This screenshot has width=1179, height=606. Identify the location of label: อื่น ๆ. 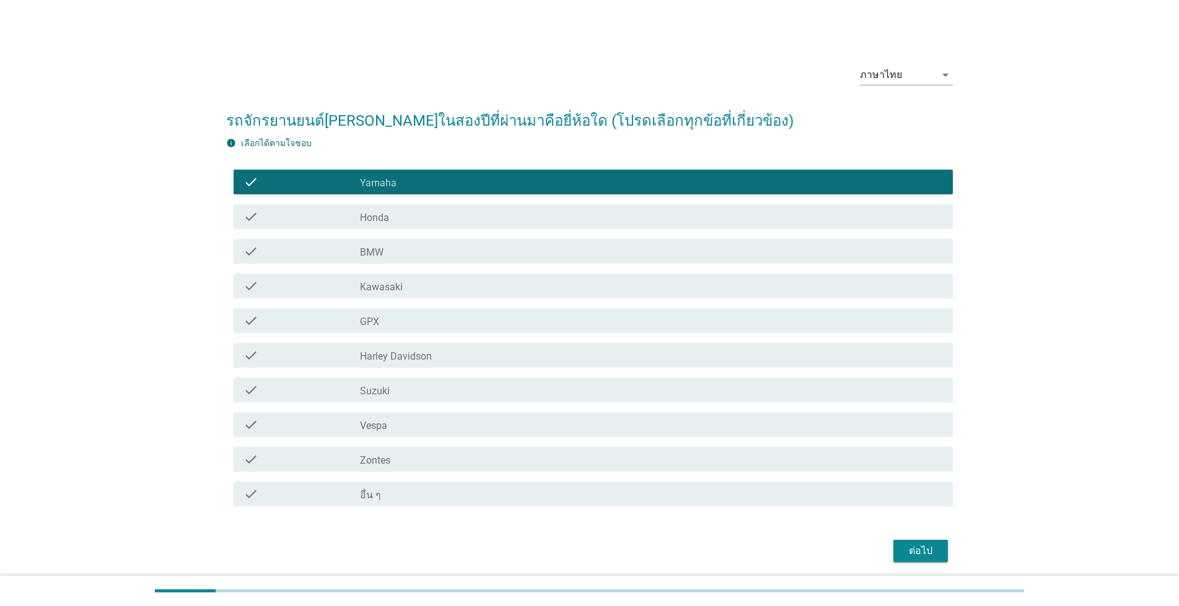
(370, 496).